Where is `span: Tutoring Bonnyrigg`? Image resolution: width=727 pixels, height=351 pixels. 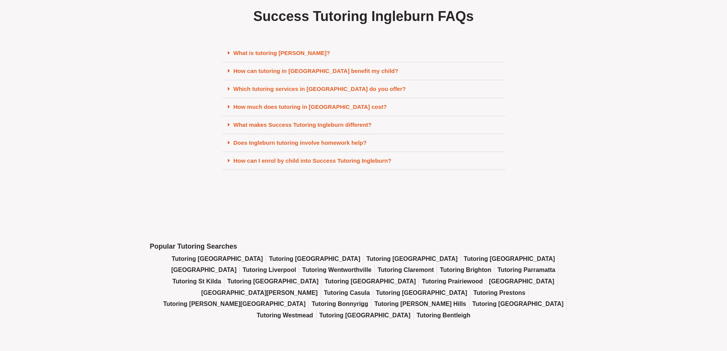
span: Tutoring Bonnyrigg is located at coordinates (340, 304).